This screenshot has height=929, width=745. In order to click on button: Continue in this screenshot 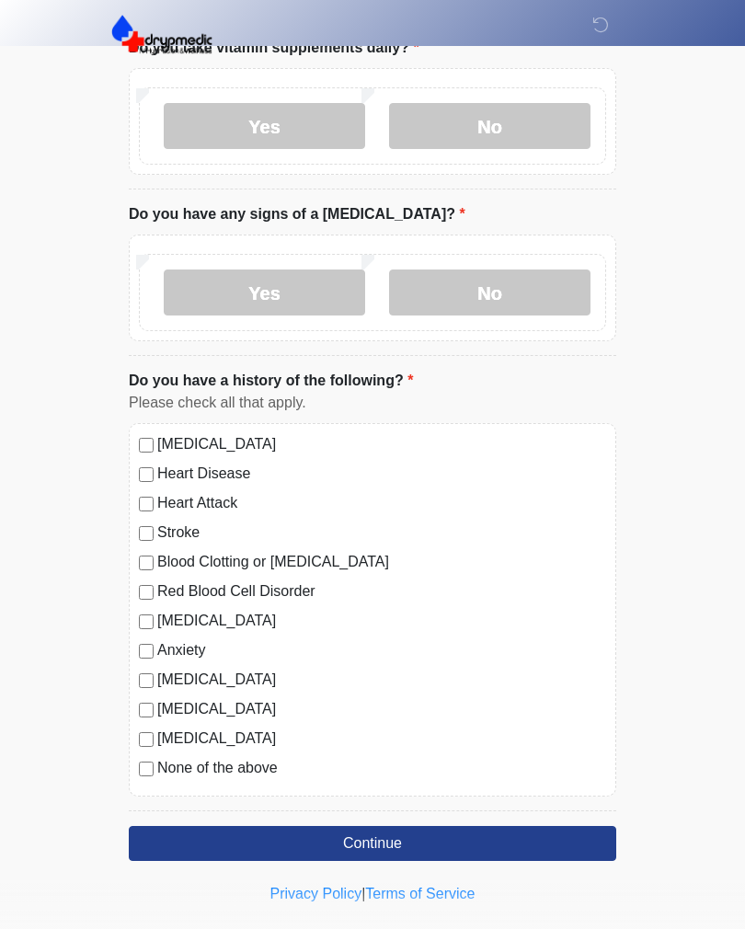, I will do `click(372, 843)`.